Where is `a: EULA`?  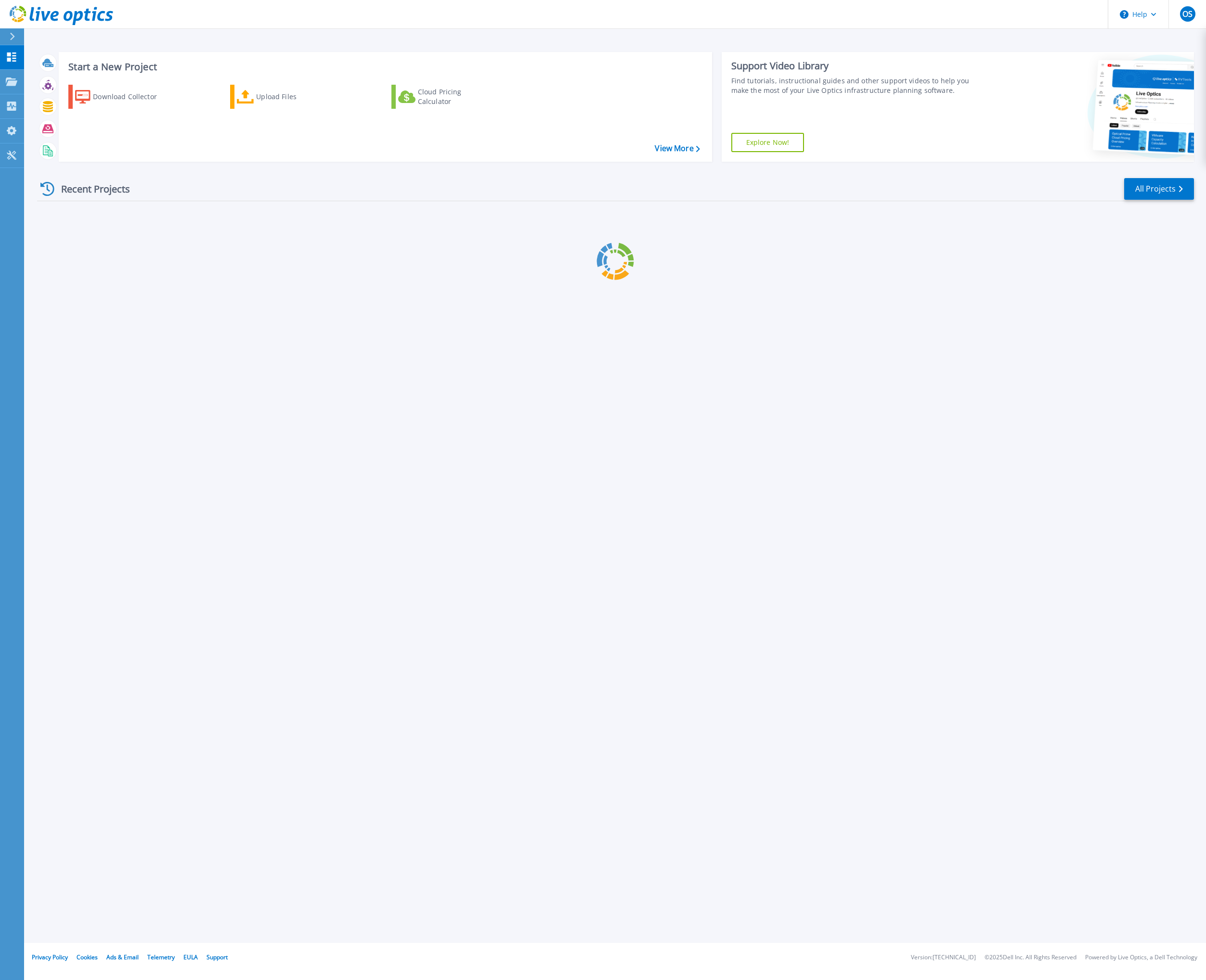 a: EULA is located at coordinates (191, 957).